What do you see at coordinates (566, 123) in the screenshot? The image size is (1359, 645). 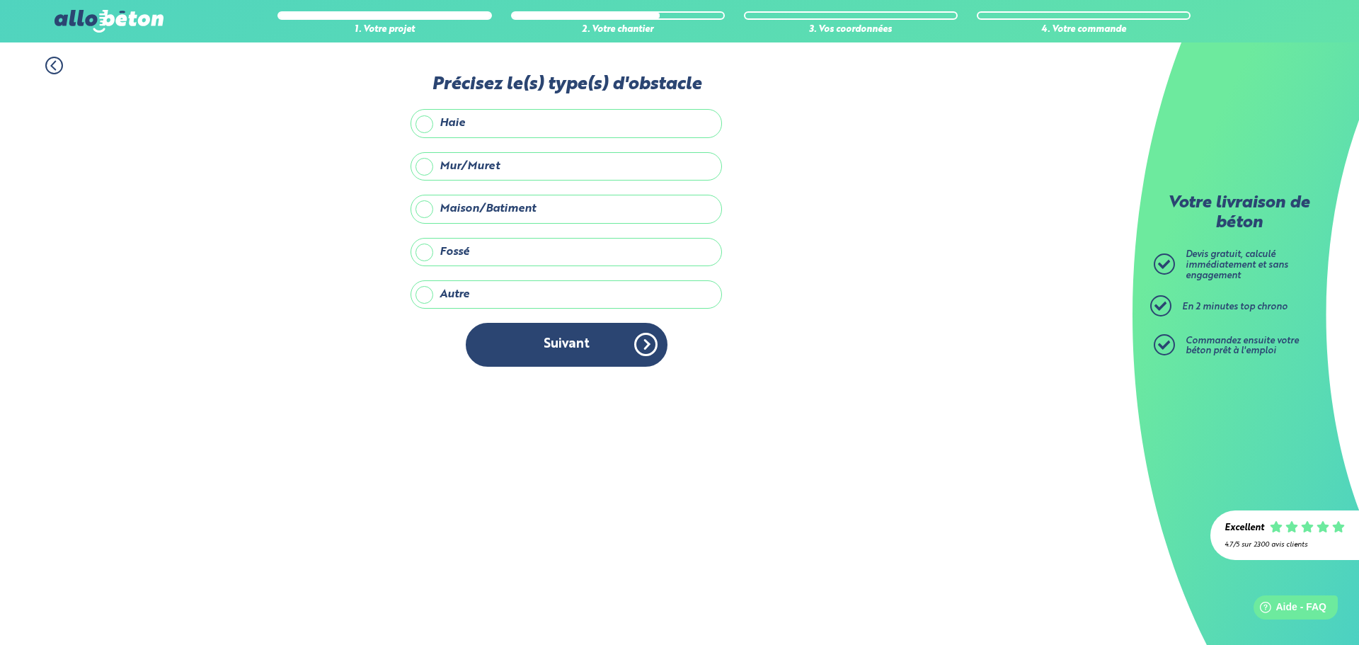 I see `label: Haie` at bounding box center [566, 123].